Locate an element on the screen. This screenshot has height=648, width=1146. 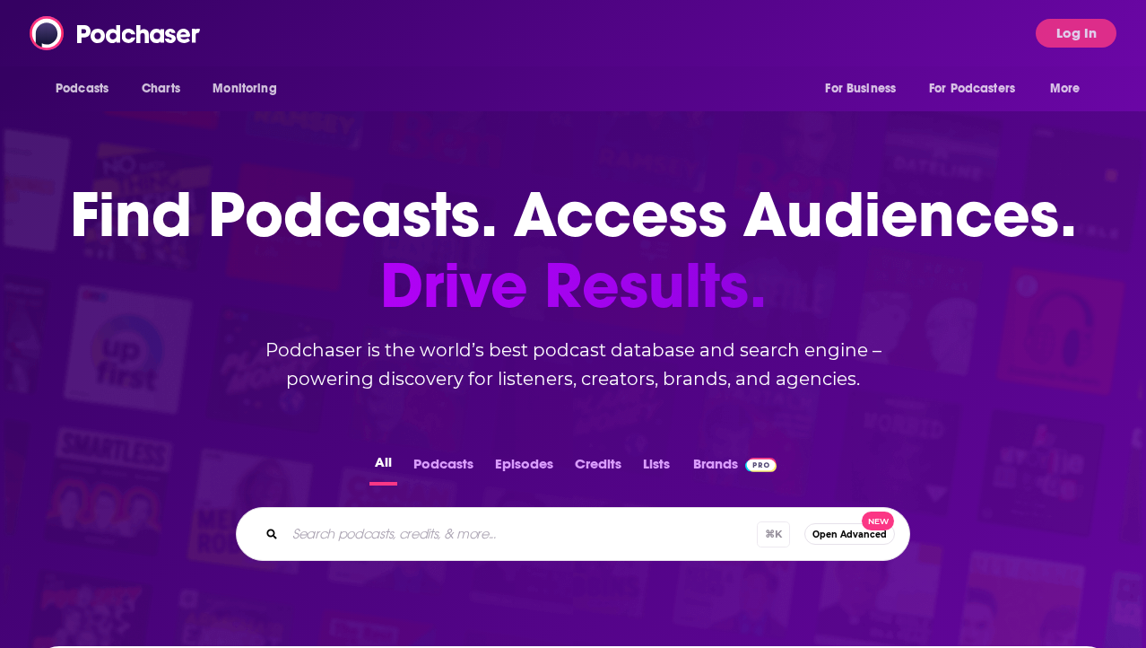
span: ⌘ K is located at coordinates (773, 534).